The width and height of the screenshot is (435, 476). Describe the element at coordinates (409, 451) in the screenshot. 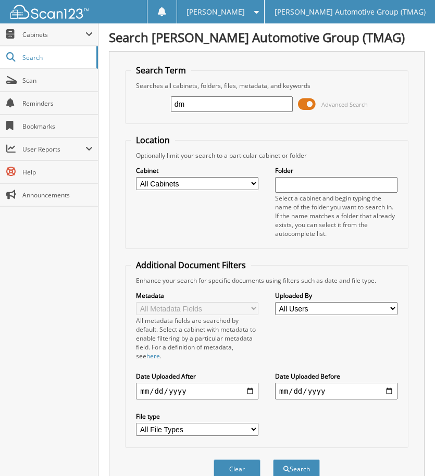

I see `div: Chat Widget` at that location.